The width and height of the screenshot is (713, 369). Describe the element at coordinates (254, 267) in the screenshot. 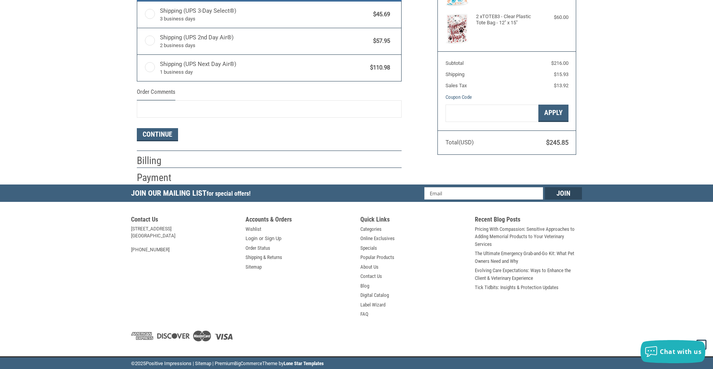

I see `a: Sitemap` at that location.